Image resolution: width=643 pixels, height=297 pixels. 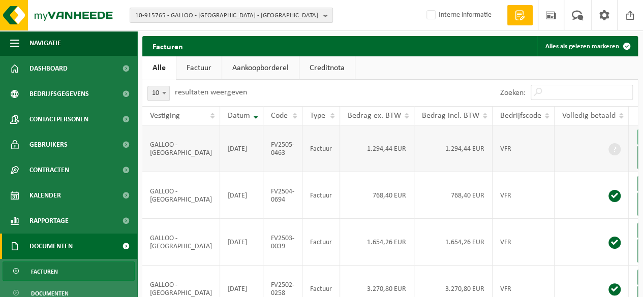 I want to click on span: 10, so click(x=159, y=93).